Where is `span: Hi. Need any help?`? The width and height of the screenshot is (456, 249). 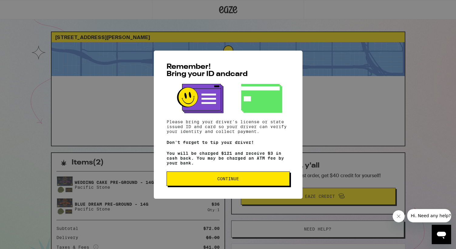
span: Hi. Need any help? is located at coordinates (24, 7).